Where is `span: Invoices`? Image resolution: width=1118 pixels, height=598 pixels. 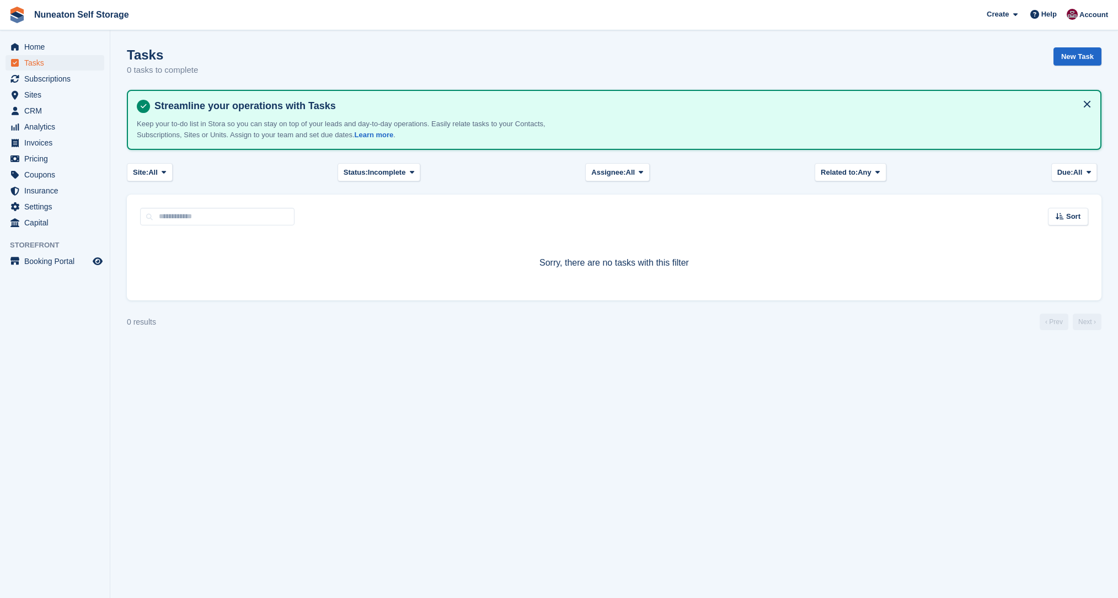 span: Invoices is located at coordinates (57, 143).